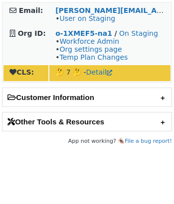  What do you see at coordinates (89, 41) in the screenshot?
I see `a: Workforce Admin` at bounding box center [89, 41].